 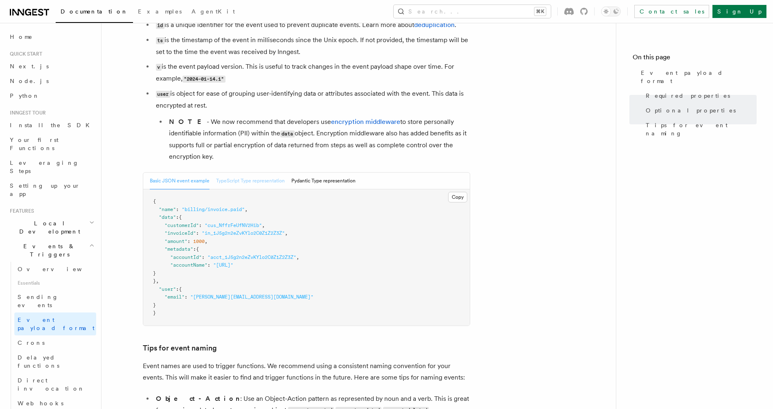 I want to click on a: Your first Functions, so click(x=51, y=144).